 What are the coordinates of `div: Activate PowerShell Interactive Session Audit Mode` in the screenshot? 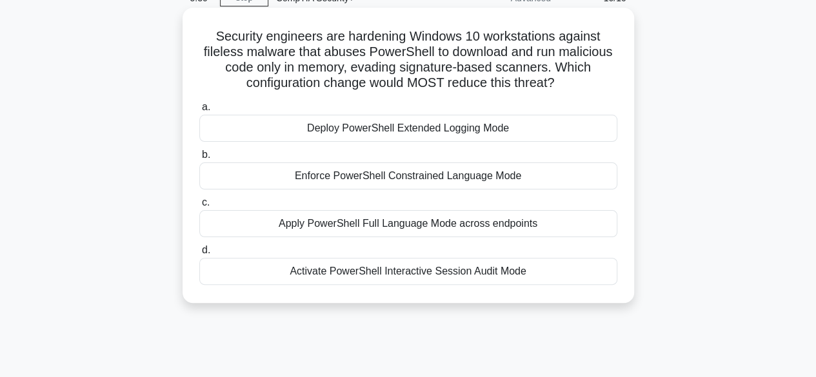 It's located at (408, 272).